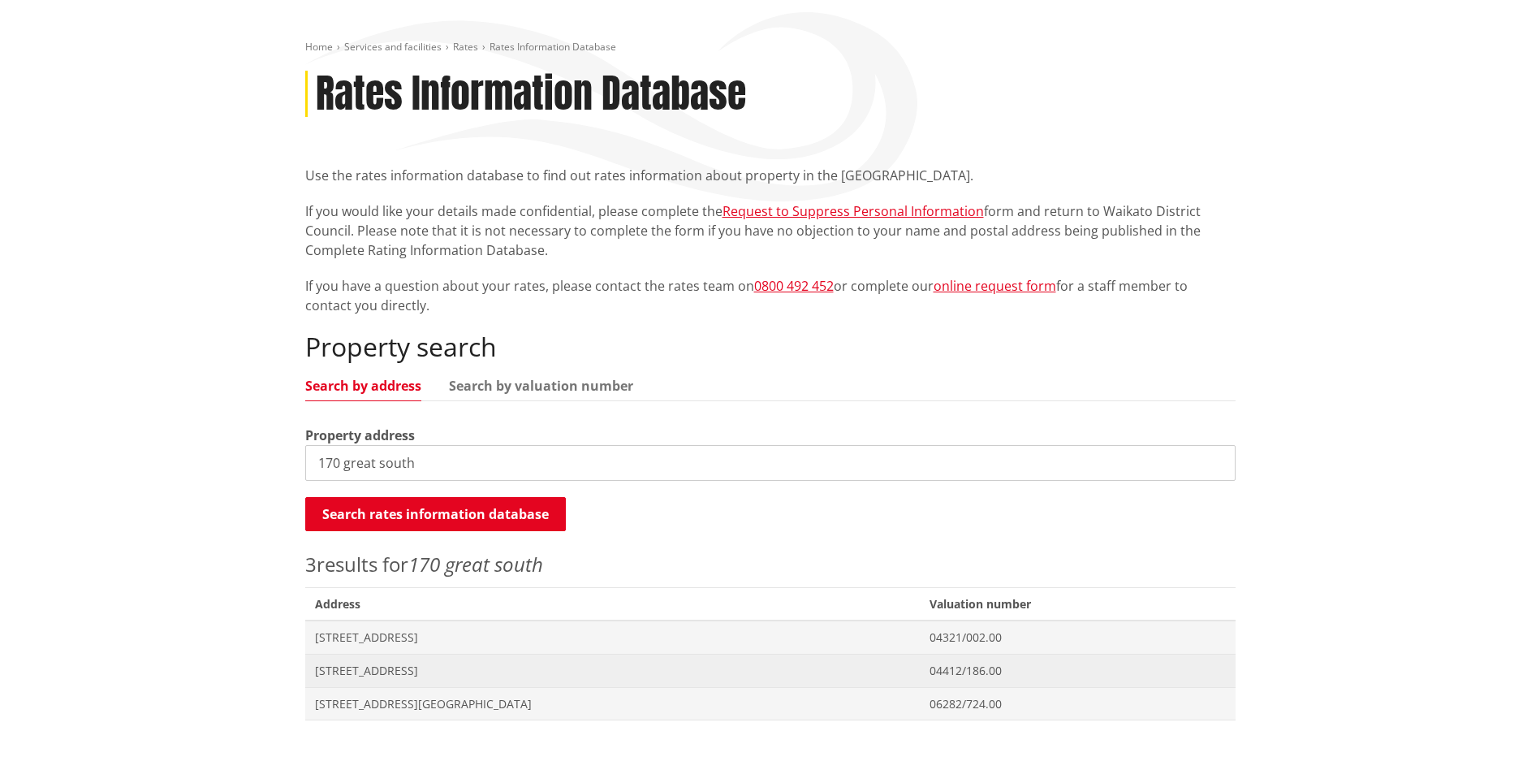 The width and height of the screenshot is (1540, 757). Describe the element at coordinates (794, 286) in the screenshot. I see `a: 0800 492 452` at that location.